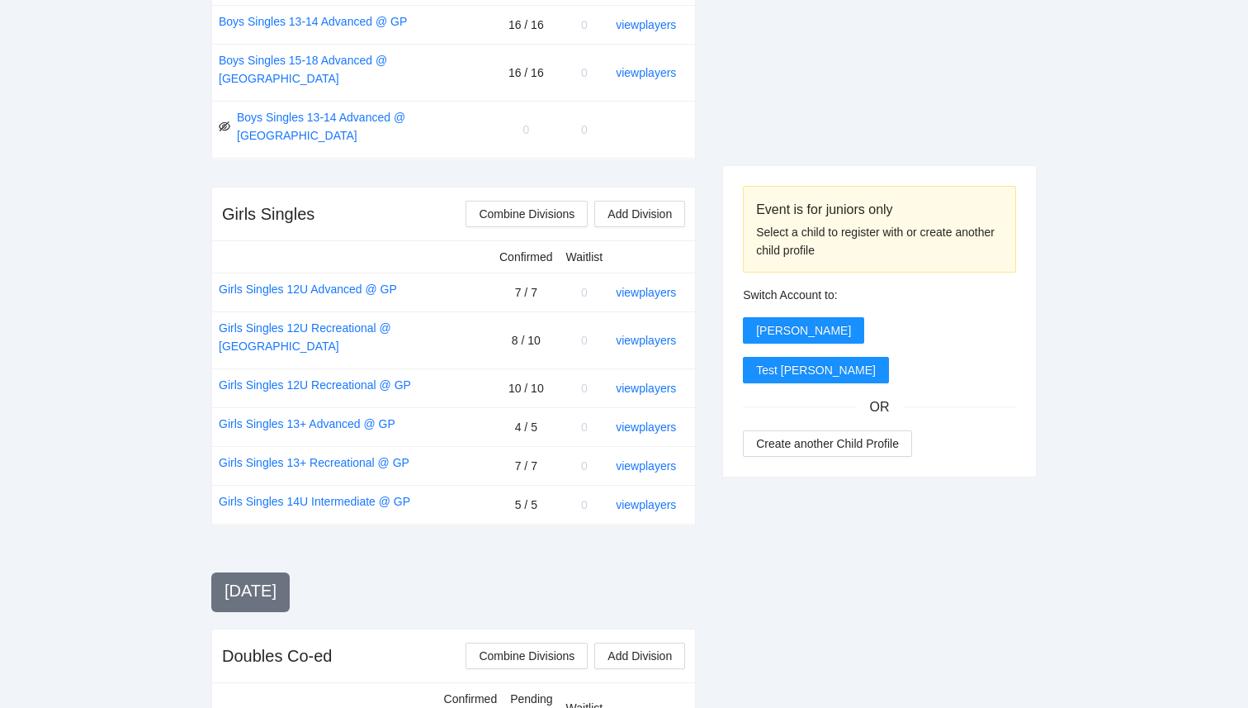 The width and height of the screenshot is (1248, 708). Describe the element at coordinates (526, 339) in the screenshot. I see `td: 8 / 10` at that location.